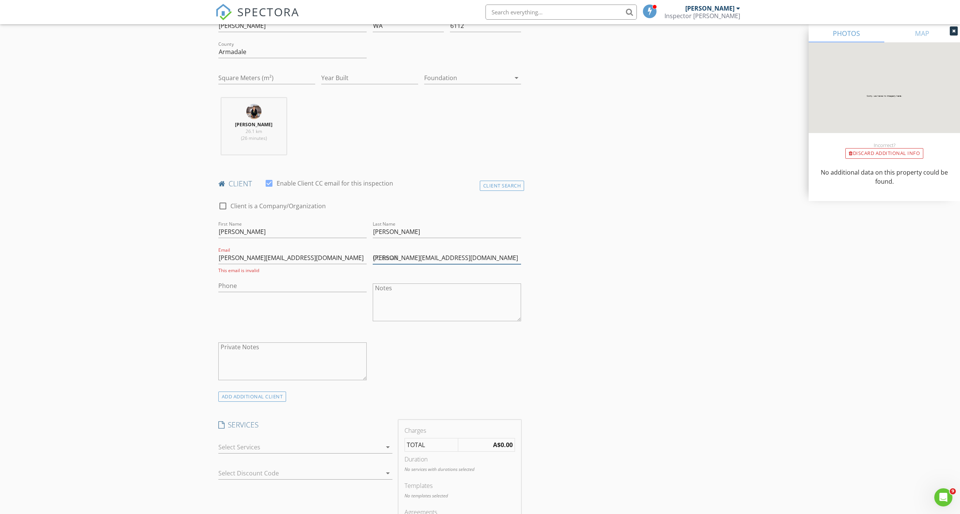  What do you see at coordinates (561, 12) in the screenshot?
I see `input: Search everything...` at bounding box center [561, 12].